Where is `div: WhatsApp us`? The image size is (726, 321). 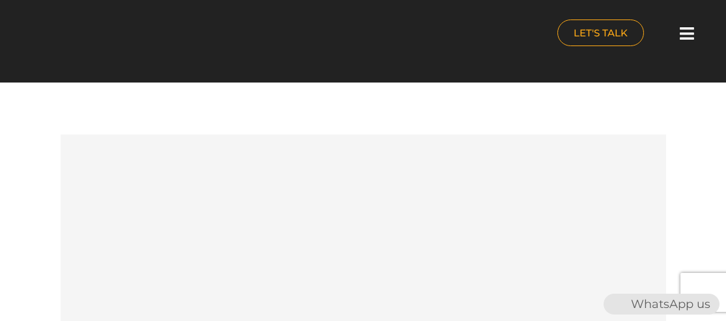
div: WhatsApp us is located at coordinates (661, 305).